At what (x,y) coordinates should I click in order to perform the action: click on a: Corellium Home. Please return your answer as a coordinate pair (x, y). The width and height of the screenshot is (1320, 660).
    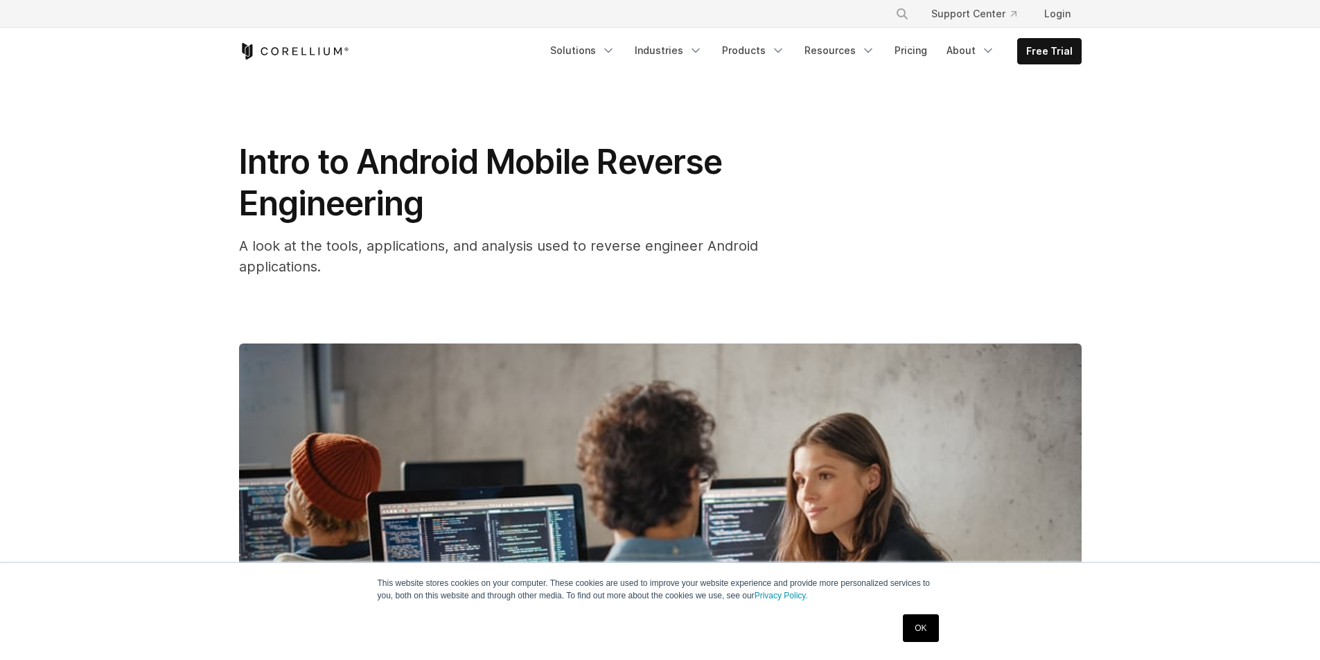
    Looking at the image, I should click on (294, 51).